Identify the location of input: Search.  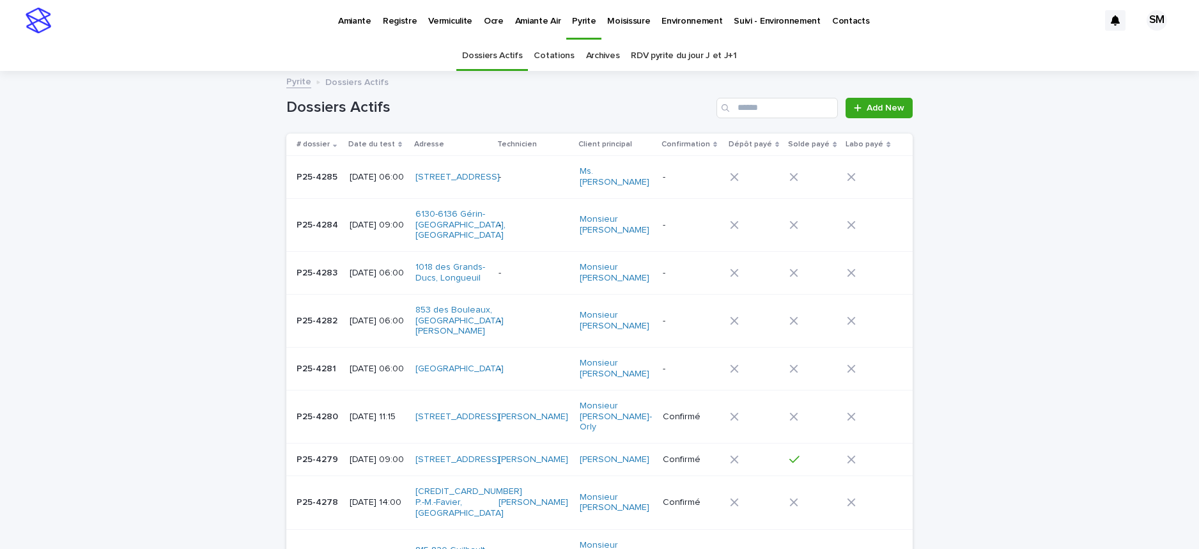
(777, 108).